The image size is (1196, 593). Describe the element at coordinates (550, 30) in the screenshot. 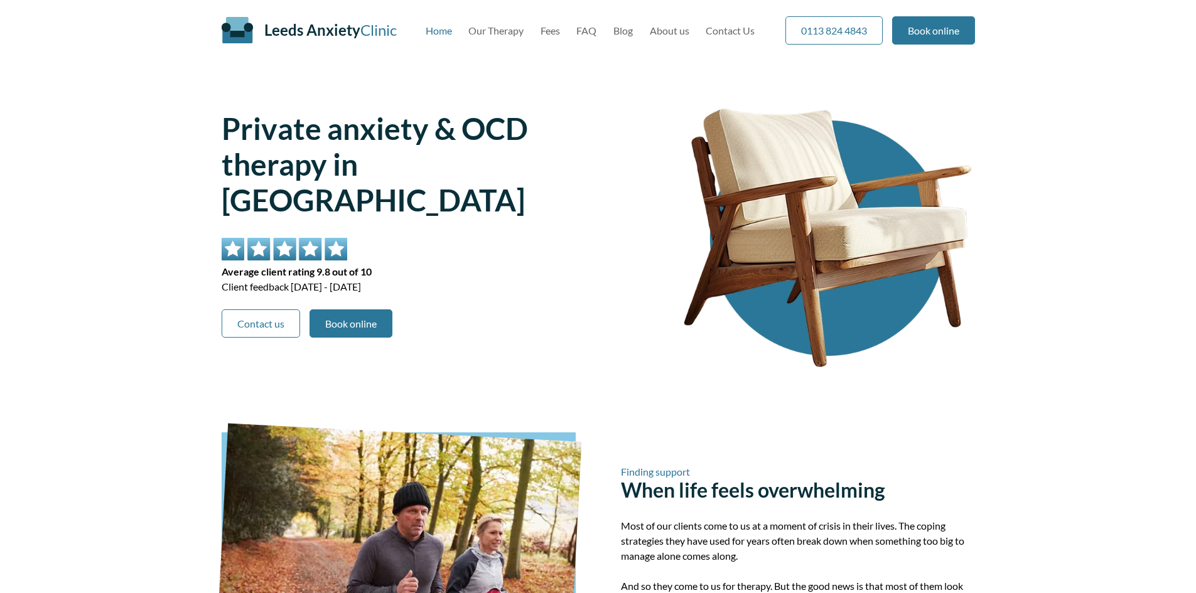

I see `a: Fees` at that location.